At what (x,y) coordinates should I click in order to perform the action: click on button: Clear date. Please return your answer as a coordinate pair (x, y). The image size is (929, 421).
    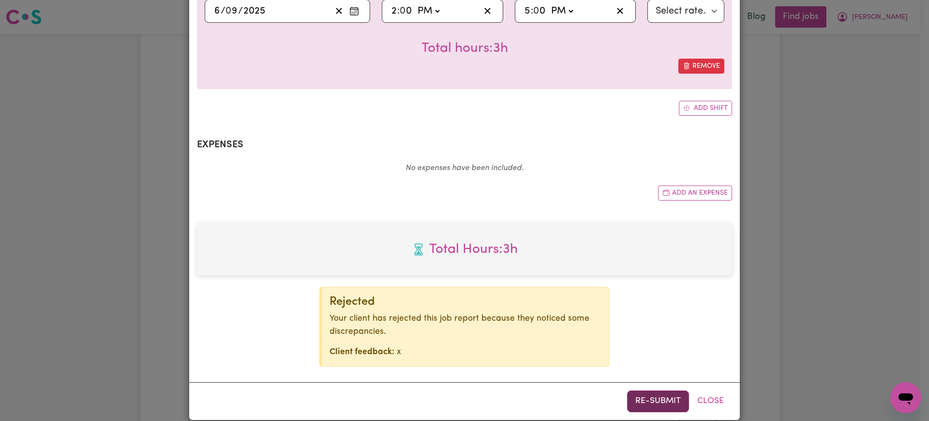
    Looking at the image, I should click on (339, 11).